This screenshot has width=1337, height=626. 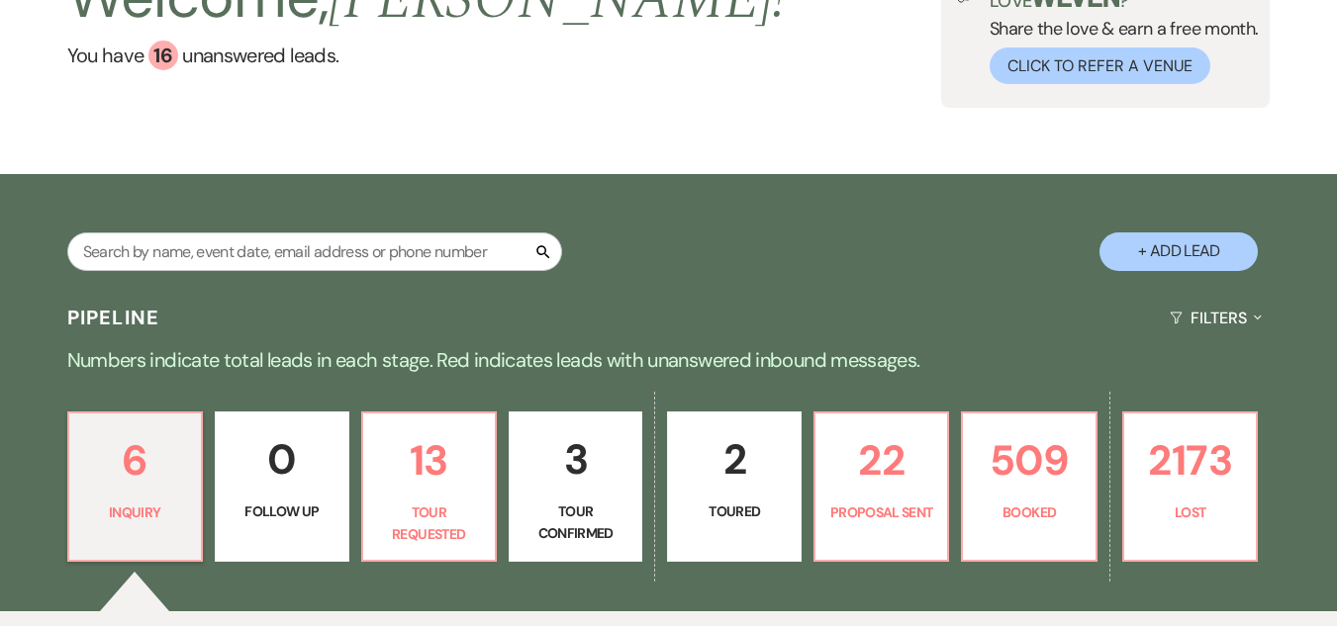 What do you see at coordinates (881, 513) in the screenshot?
I see `p: Proposal Sent` at bounding box center [881, 513].